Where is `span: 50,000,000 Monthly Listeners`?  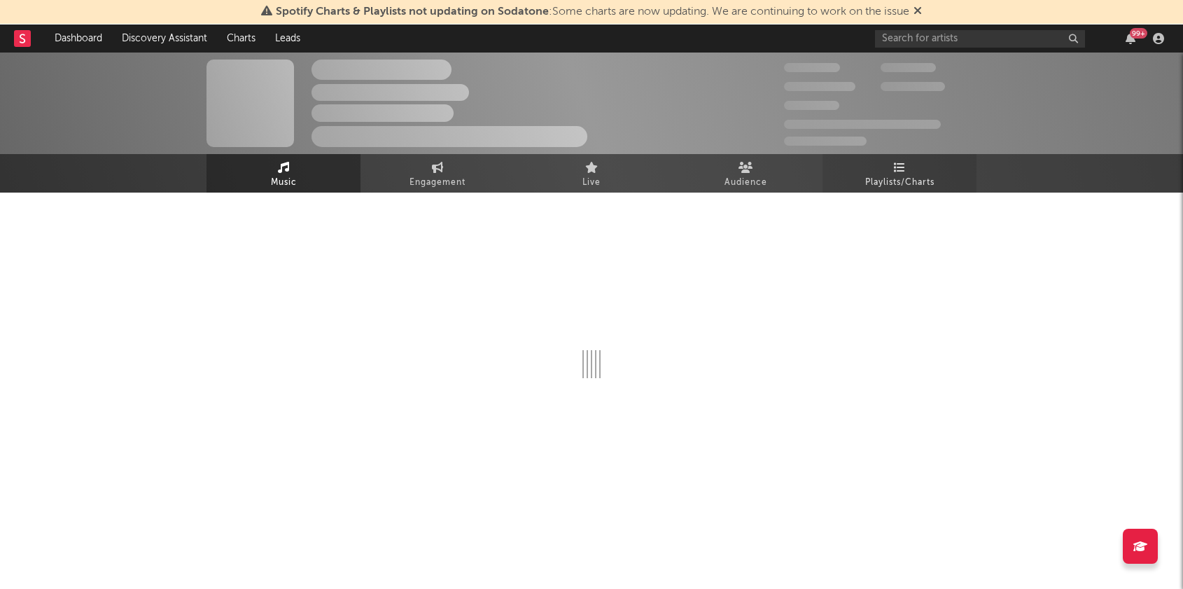
span: 50,000,000 Monthly Listeners is located at coordinates (863, 124).